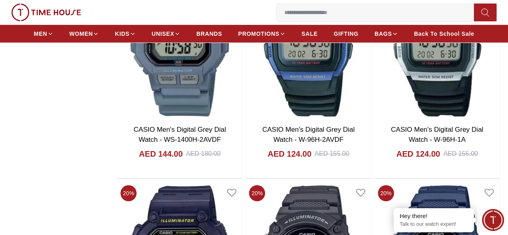 The height and width of the screenshot is (235, 508). I want to click on p: Talk to our watch expert!, so click(433, 224).